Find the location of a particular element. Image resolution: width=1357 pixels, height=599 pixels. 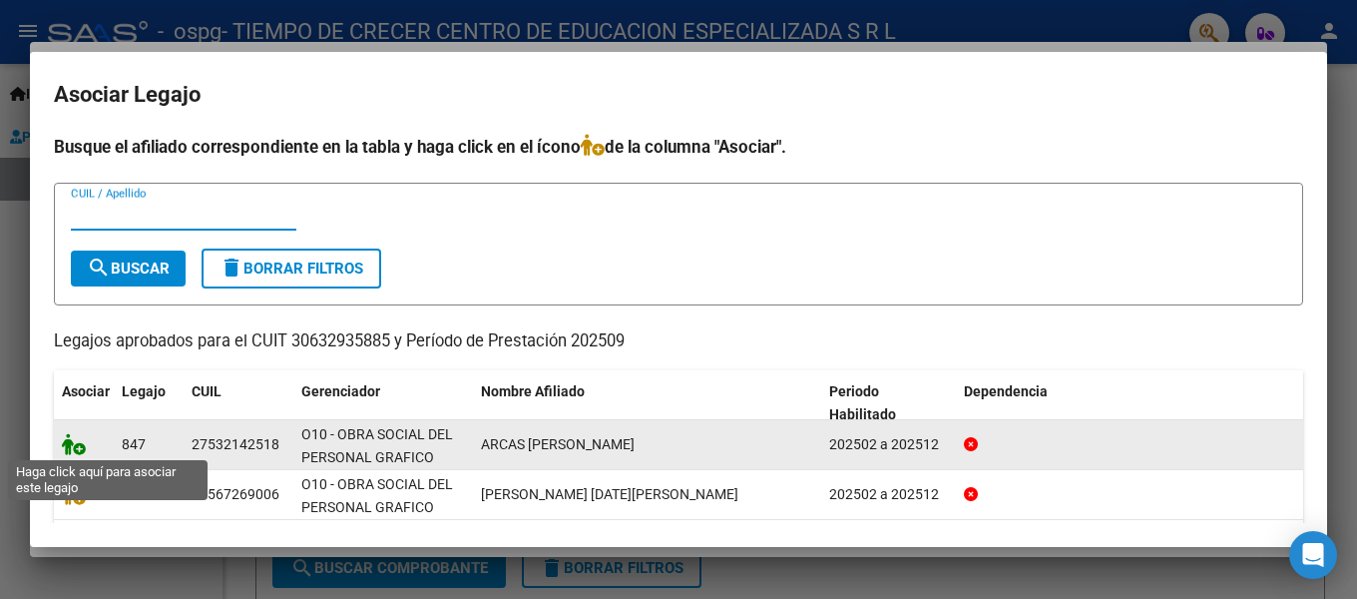

span: 847 is located at coordinates (134, 444).